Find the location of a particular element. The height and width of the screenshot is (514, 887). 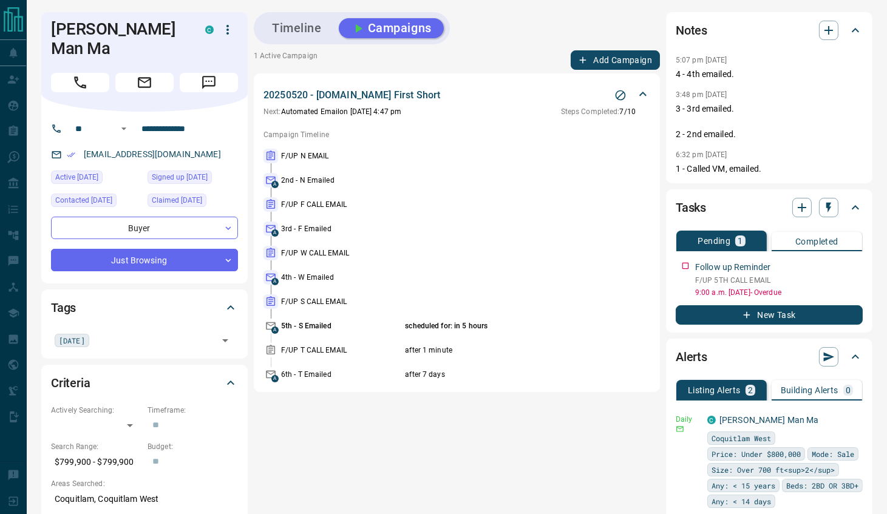

div: Criteria is located at coordinates (145, 383).